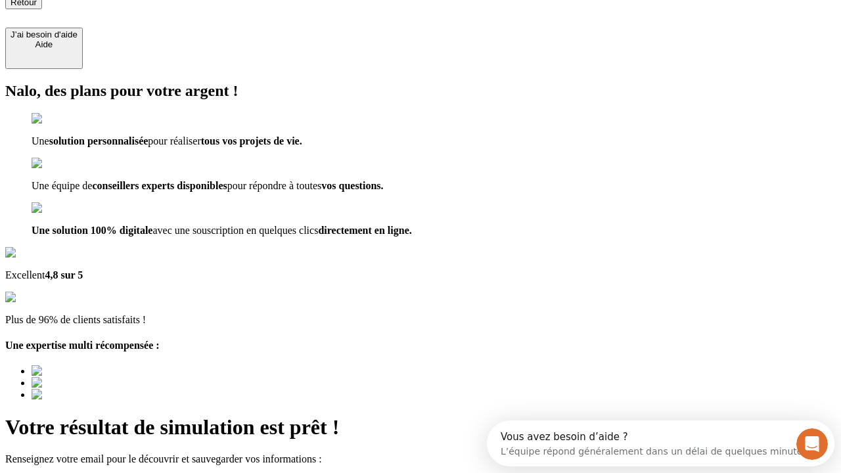 Image resolution: width=841 pixels, height=473 pixels. Describe the element at coordinates (64, 275) in the screenshot. I see `span: 4,8 sur 5` at that location.